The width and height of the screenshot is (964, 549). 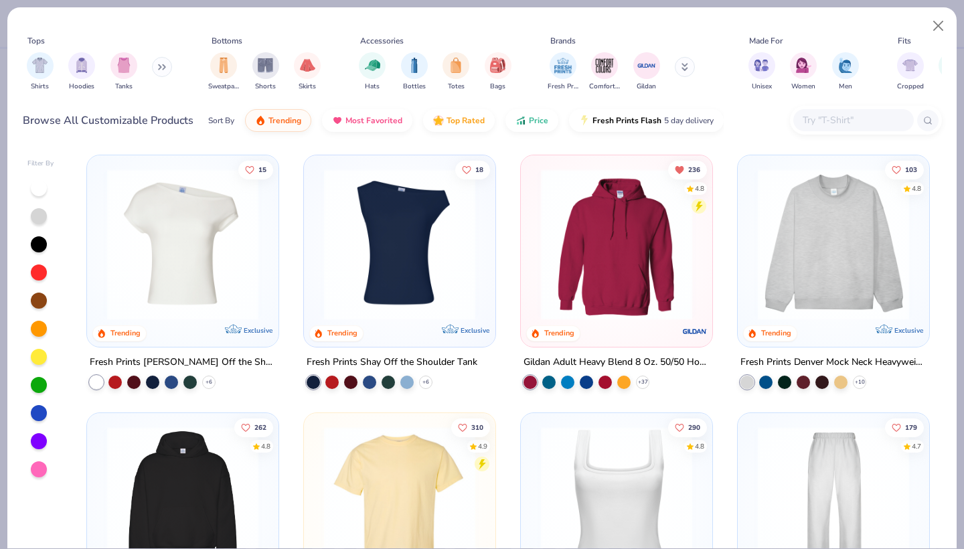 I want to click on span: 262, so click(x=261, y=427).